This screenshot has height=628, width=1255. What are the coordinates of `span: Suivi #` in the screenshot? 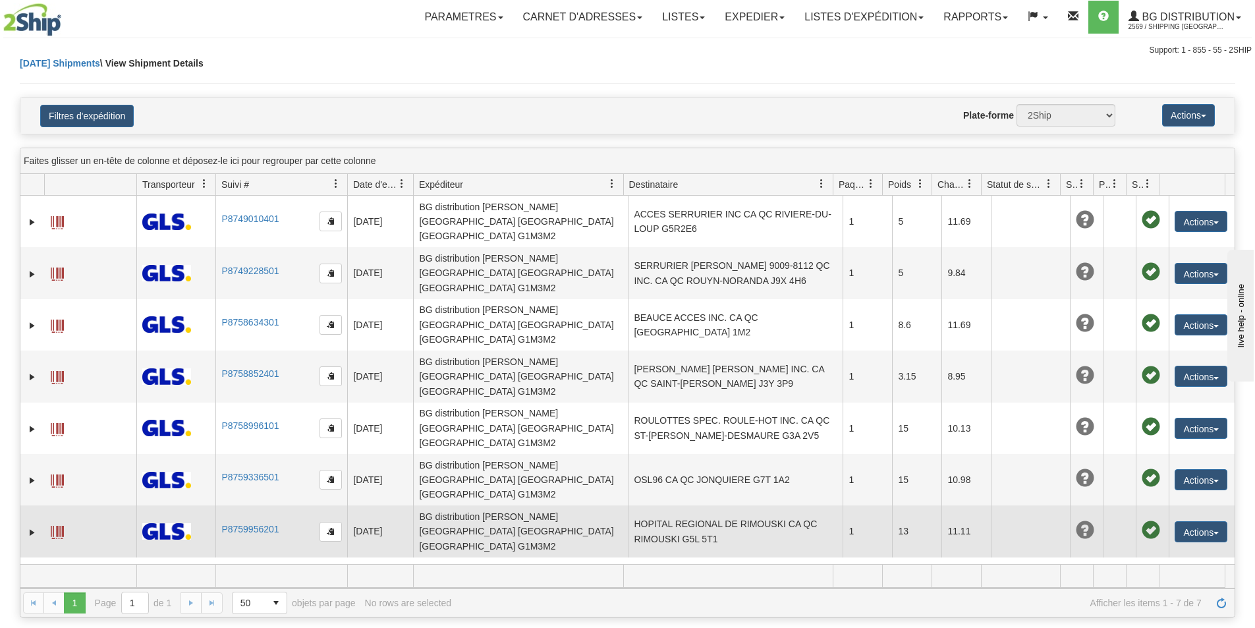 It's located at (235, 185).